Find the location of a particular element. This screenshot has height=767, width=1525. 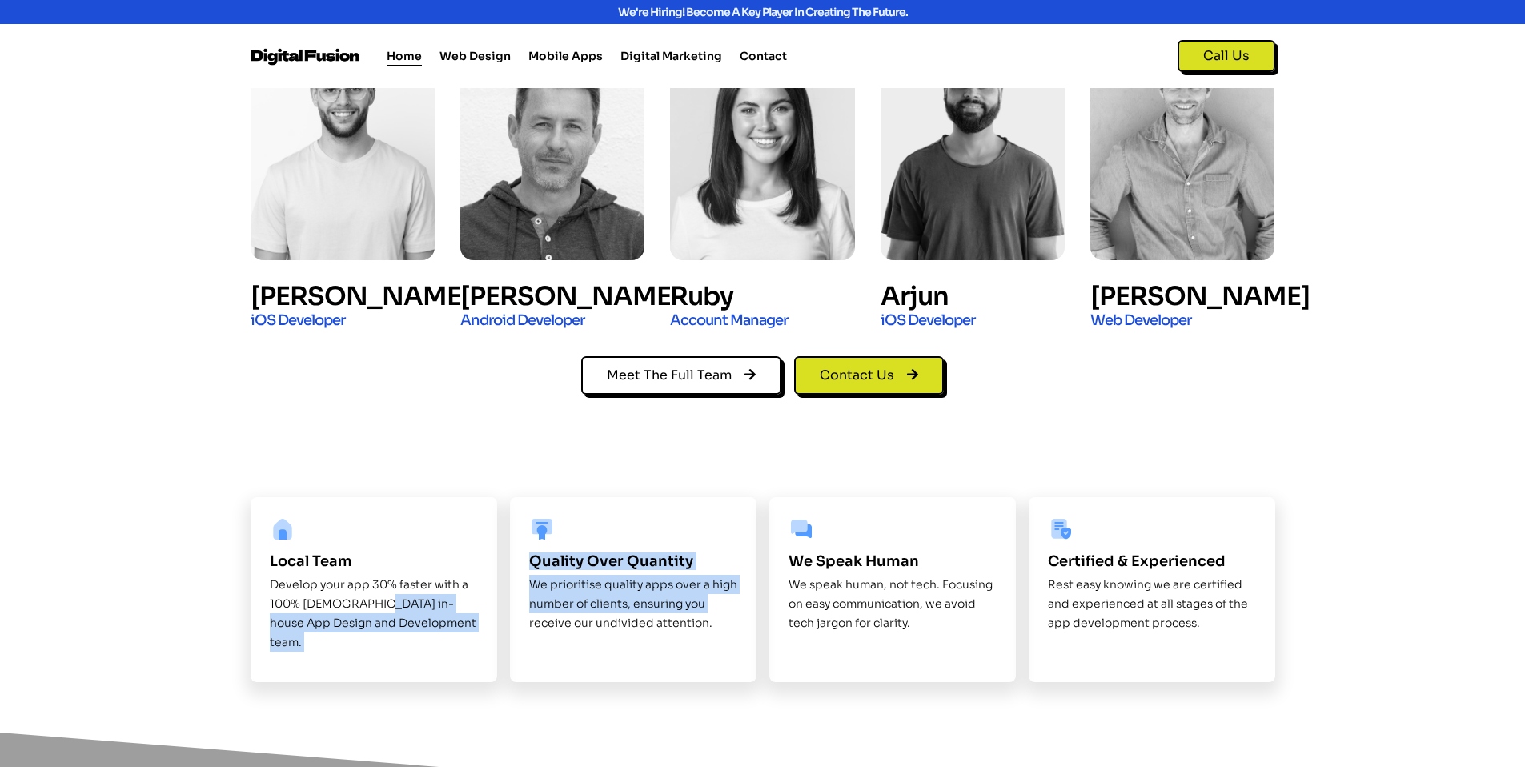

a: Web Design is located at coordinates (475, 56).